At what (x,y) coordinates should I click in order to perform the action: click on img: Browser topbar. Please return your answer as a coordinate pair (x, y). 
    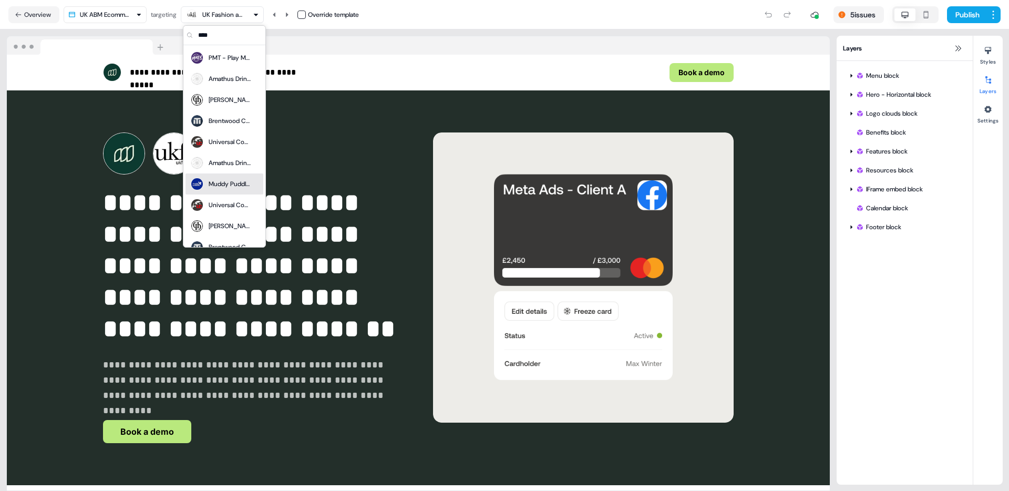
    Looking at the image, I should click on (87, 46).